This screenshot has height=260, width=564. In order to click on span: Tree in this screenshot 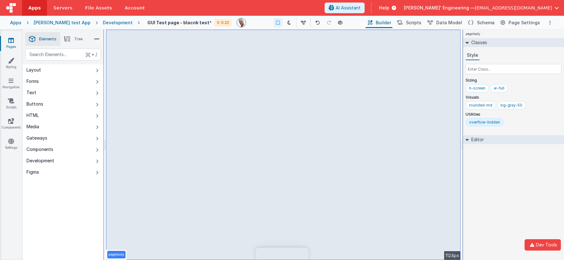, I will do `click(78, 39)`.